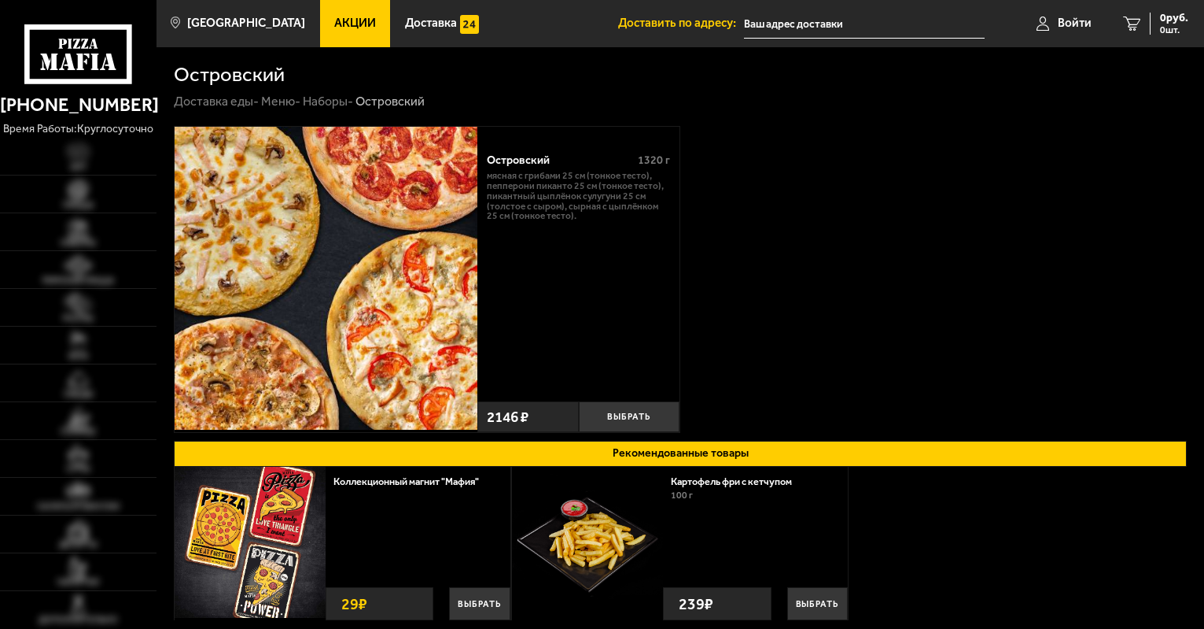  What do you see at coordinates (216, 101) in the screenshot?
I see `a: Доставка еды-` at bounding box center [216, 101].